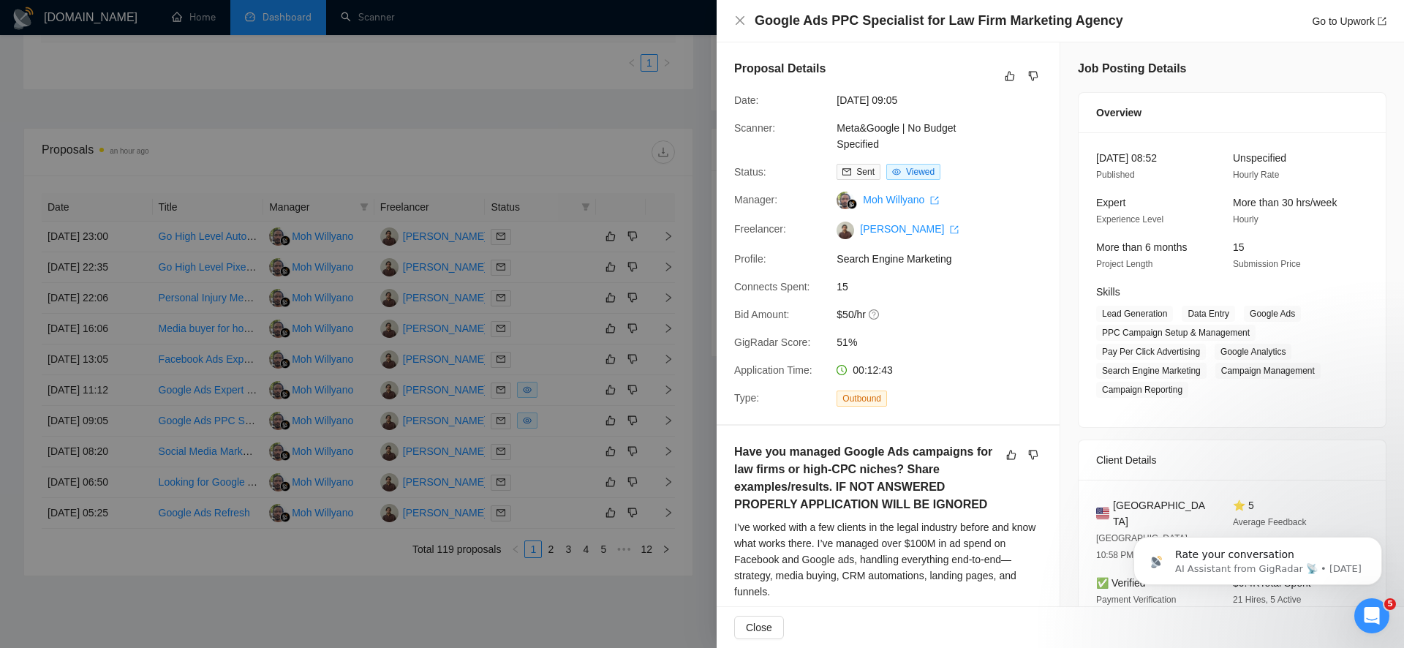 The height and width of the screenshot is (648, 1404). Describe the element at coordinates (1390, 604) in the screenshot. I see `span: 5` at that location.